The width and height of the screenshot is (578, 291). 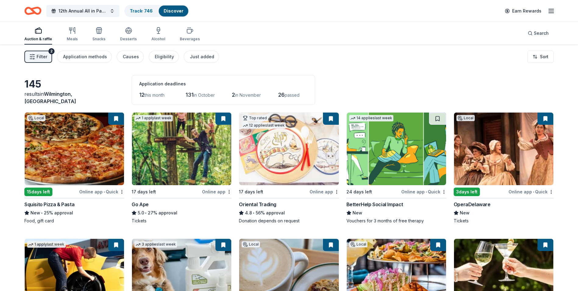 I want to click on span: 12, so click(x=142, y=94).